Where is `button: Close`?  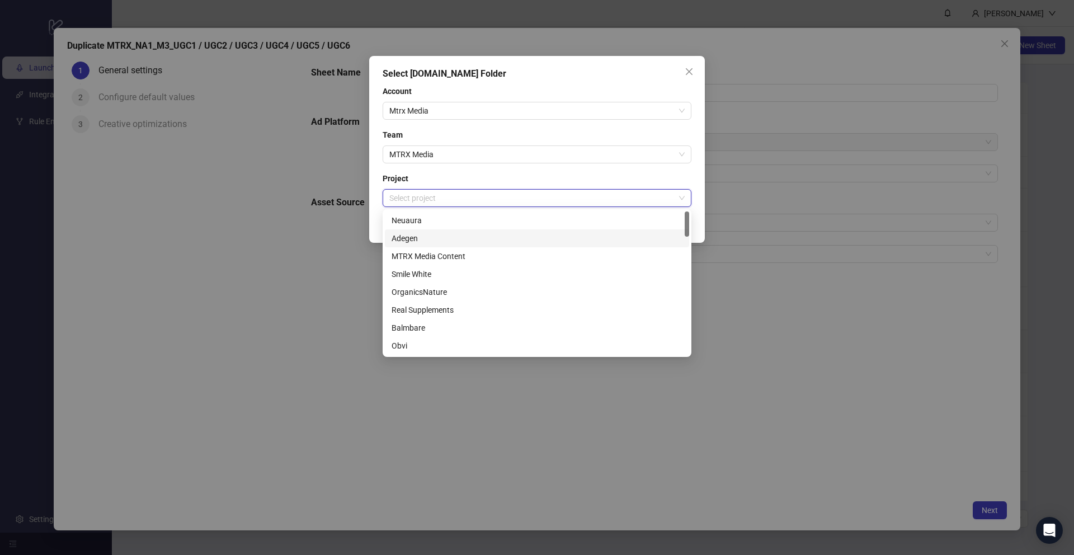 button: Close is located at coordinates (689, 72).